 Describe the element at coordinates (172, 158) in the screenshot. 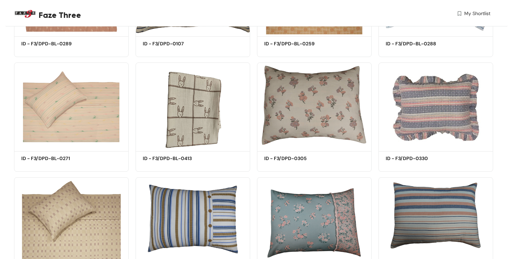

I see `h5: ID - F3/DPD-BL-0413` at that location.